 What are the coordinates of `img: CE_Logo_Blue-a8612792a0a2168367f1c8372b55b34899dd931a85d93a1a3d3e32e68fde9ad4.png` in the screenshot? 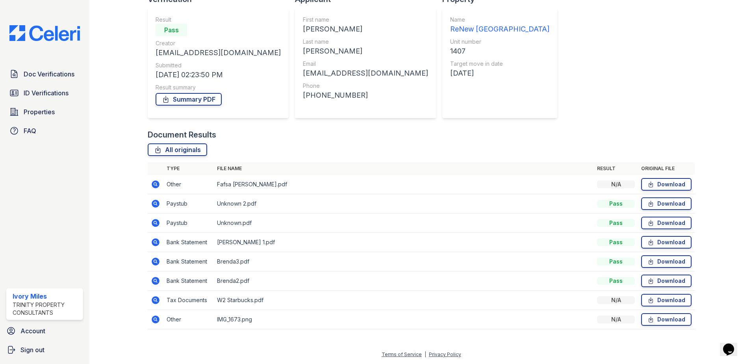 It's located at (45, 33).